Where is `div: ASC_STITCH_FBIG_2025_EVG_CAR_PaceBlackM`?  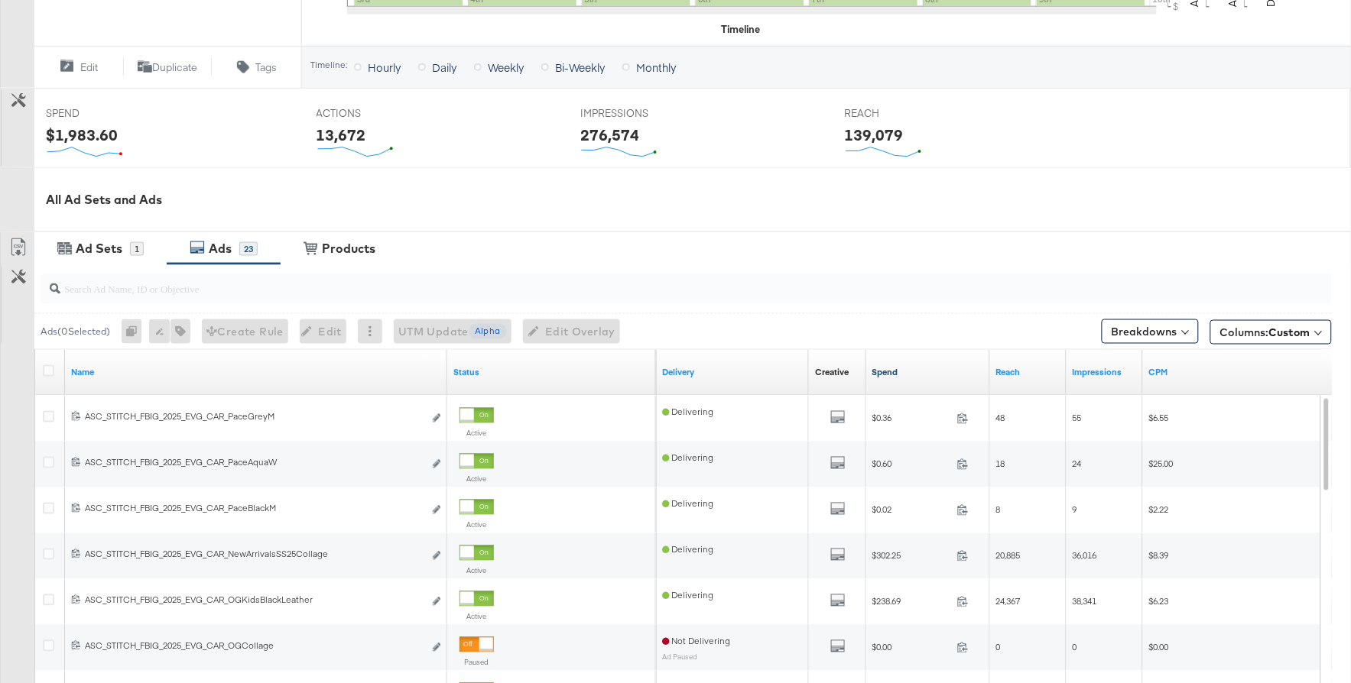 div: ASC_STITCH_FBIG_2025_EVG_CAR_PaceBlackM is located at coordinates (254, 509).